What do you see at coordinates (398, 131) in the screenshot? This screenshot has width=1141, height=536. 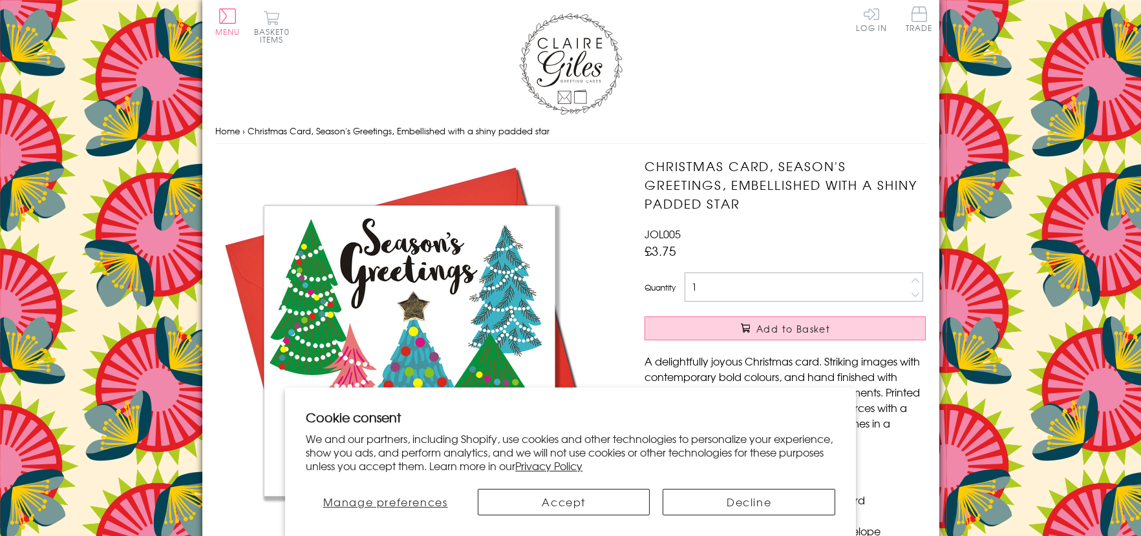 I see `span: Christmas Card, Season's Greetings, Embellished with a shiny padded star` at bounding box center [398, 131].